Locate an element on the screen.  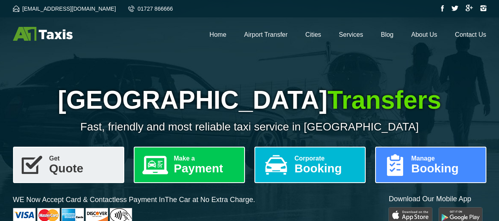
a: ManageBooking is located at coordinates (431, 165).